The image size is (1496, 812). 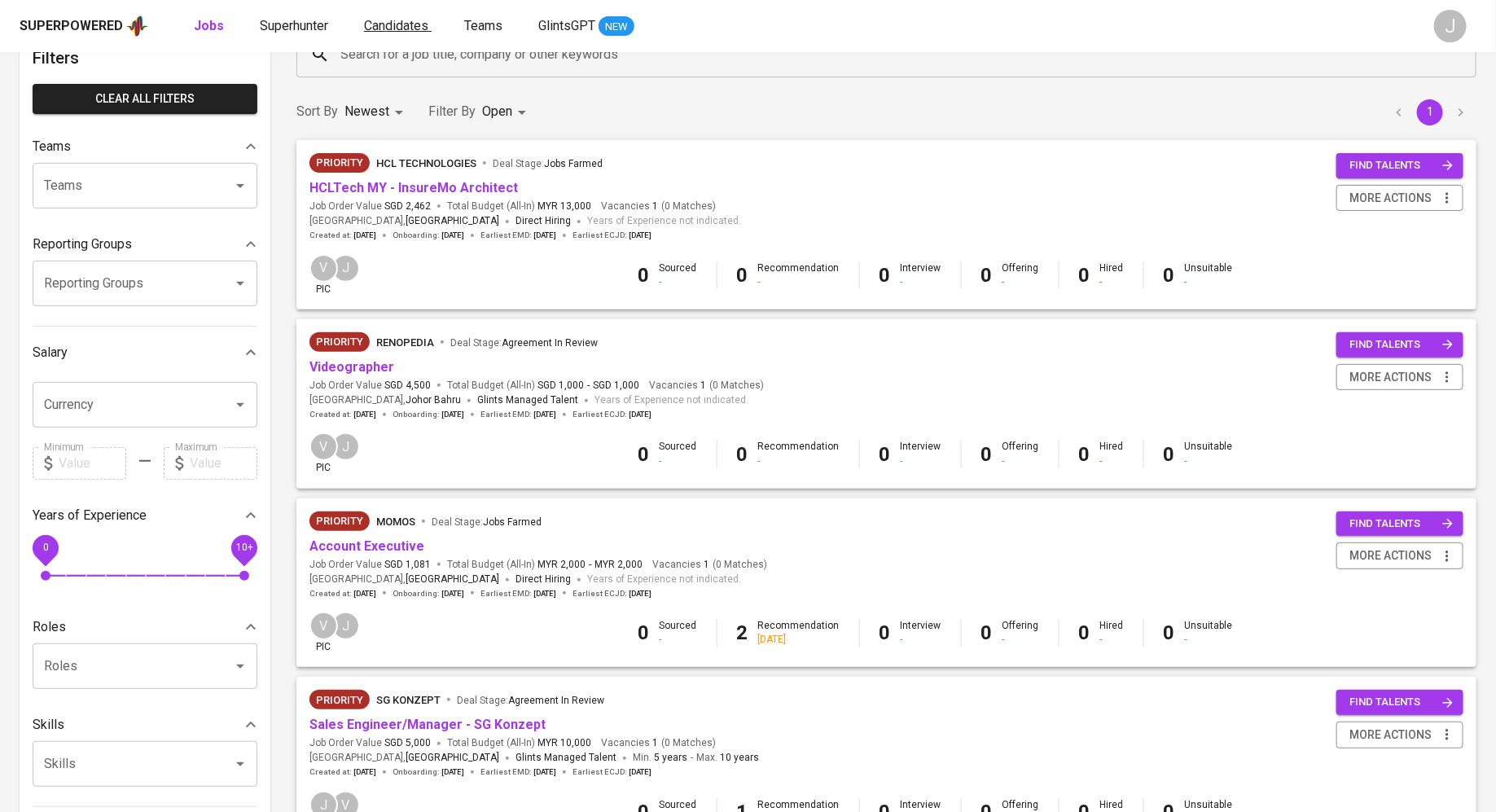 What do you see at coordinates (84, 26) in the screenshot?
I see `a: Superpoweredapp logo` at bounding box center [84, 26].